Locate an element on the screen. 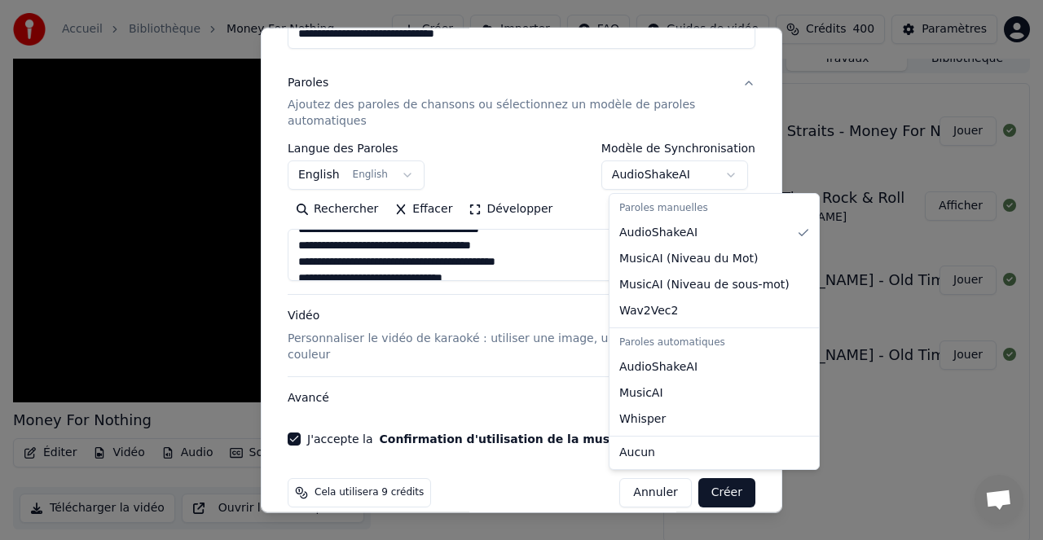  div: Paroles manuelles is located at coordinates (714, 209).